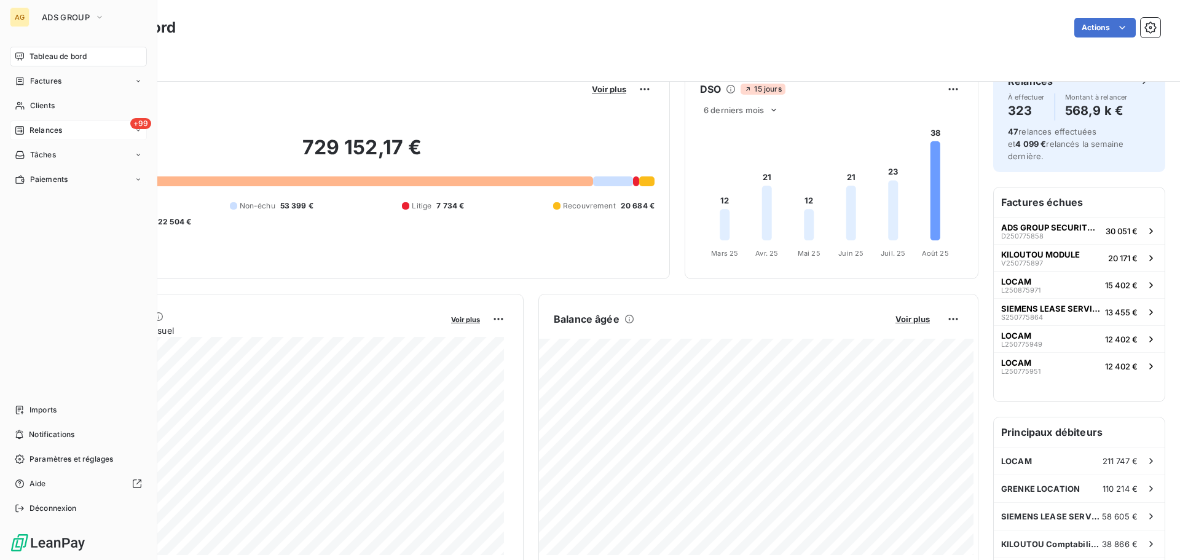 The image size is (1180, 560). I want to click on h2: 729 152,17 €, so click(362, 154).